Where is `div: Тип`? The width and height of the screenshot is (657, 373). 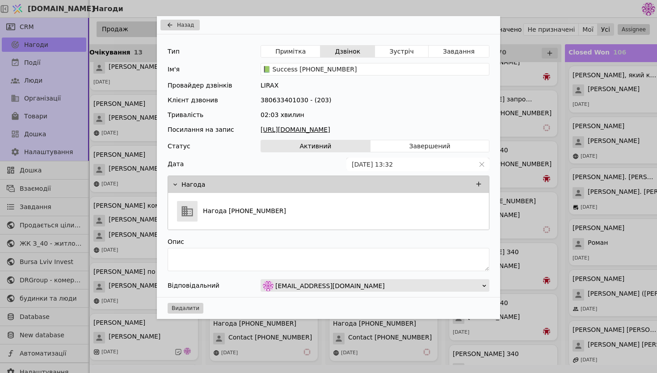 div: Тип is located at coordinates (174, 51).